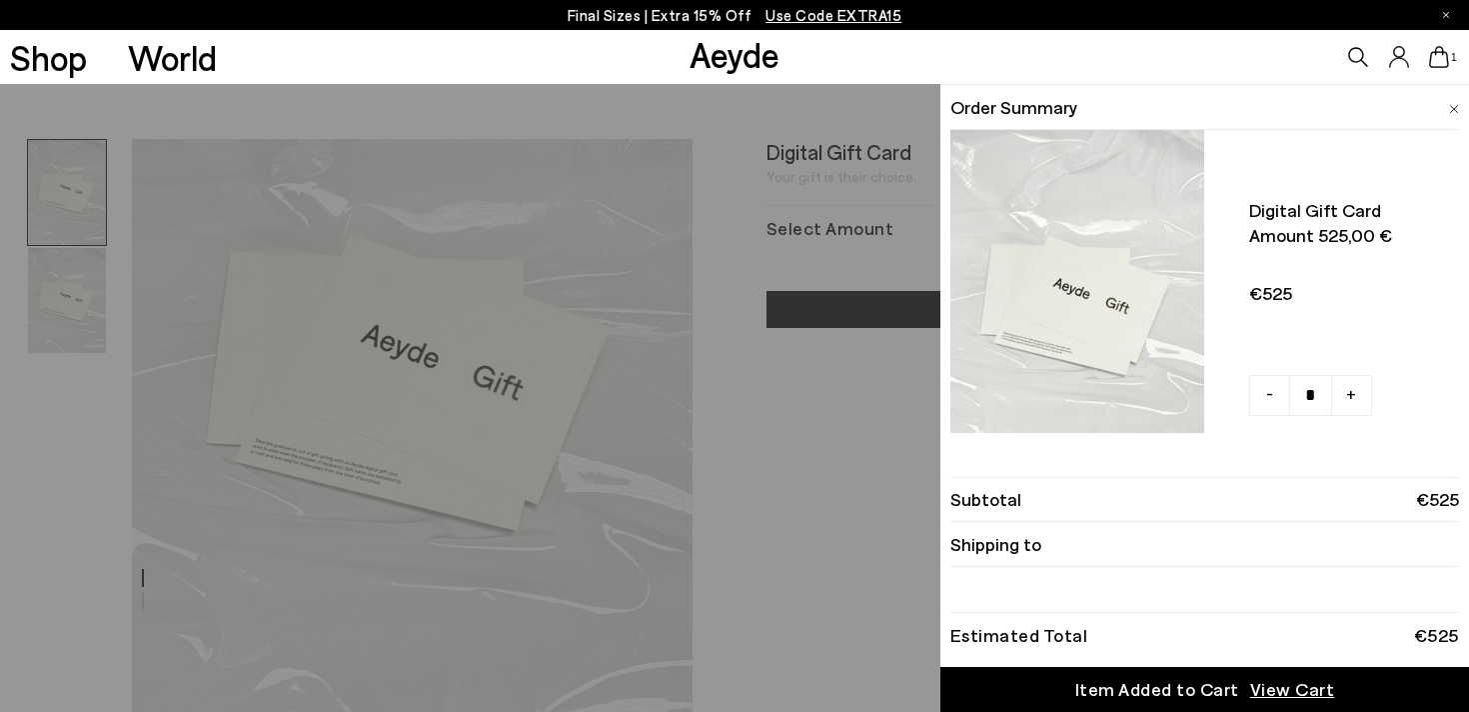 The image size is (1469, 712). I want to click on a: World, so click(172, 57).